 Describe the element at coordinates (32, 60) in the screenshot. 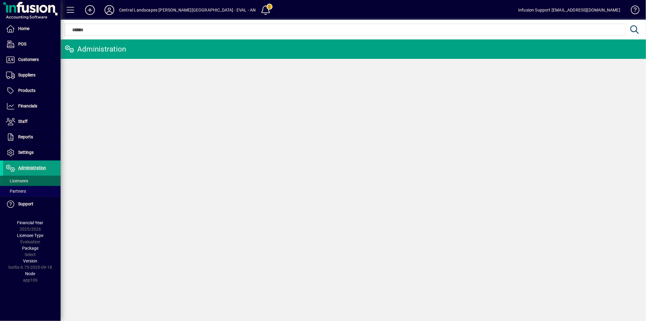

I see `a: Customers` at that location.